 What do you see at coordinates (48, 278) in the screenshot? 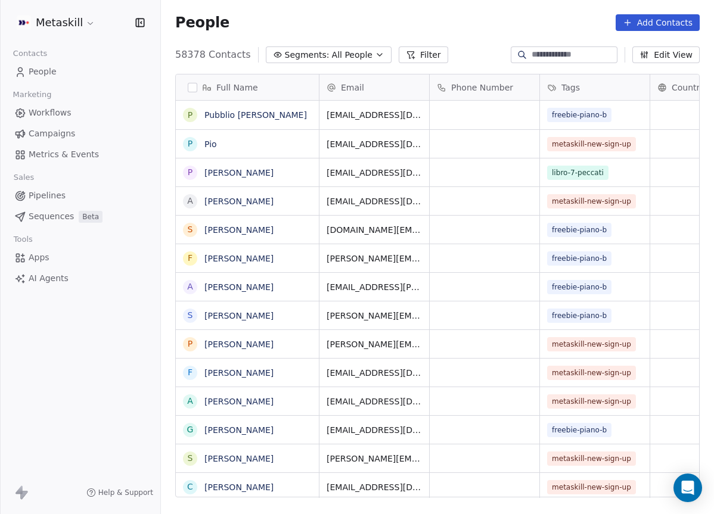
I see `span: AI Agents` at bounding box center [48, 278].